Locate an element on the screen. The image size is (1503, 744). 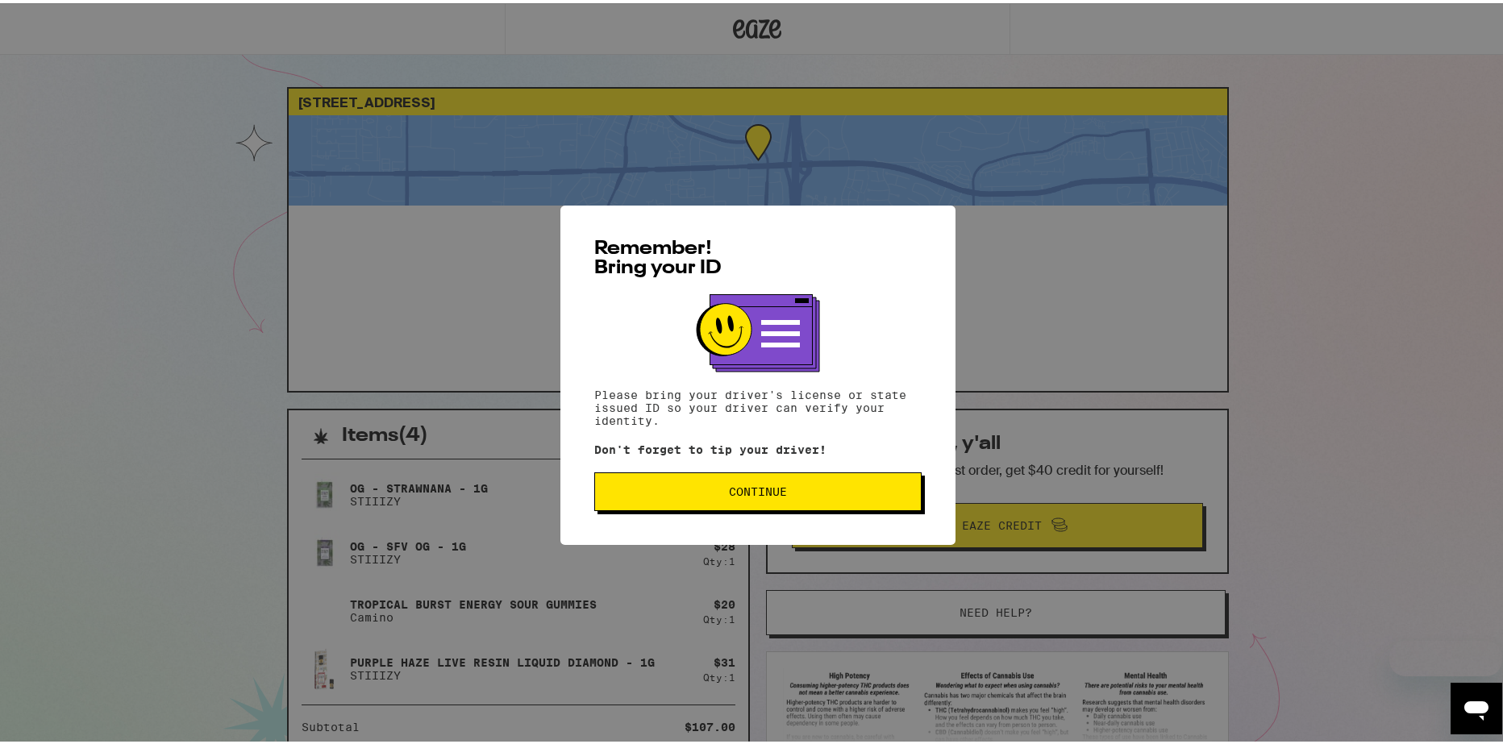
span: Continue is located at coordinates (758, 489).